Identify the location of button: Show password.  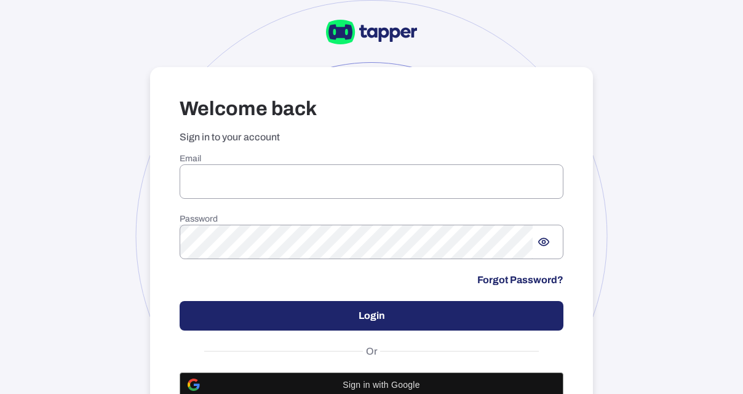
(544, 242).